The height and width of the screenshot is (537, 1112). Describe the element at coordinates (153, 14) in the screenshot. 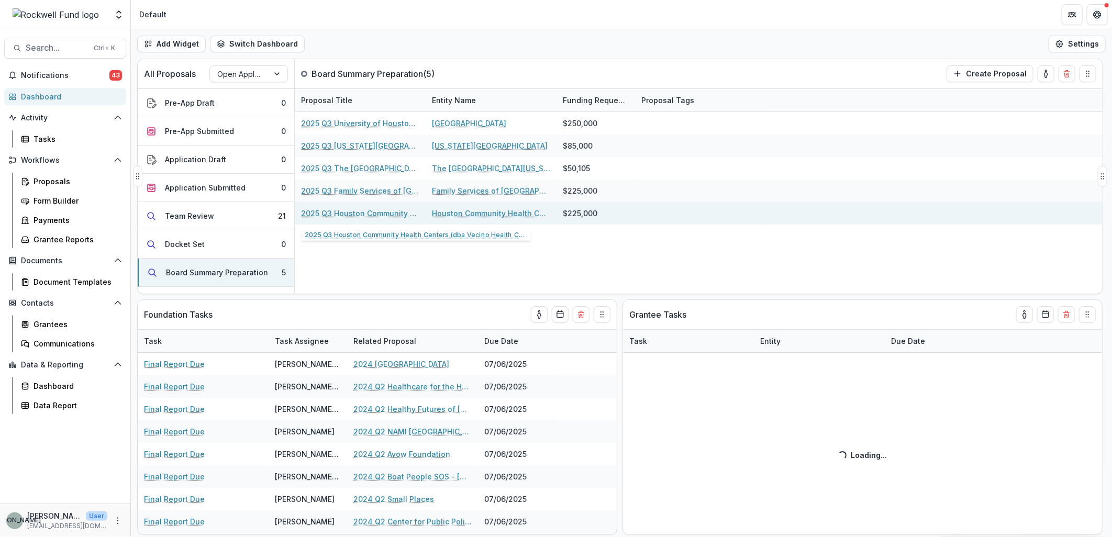

I see `div: Default` at that location.